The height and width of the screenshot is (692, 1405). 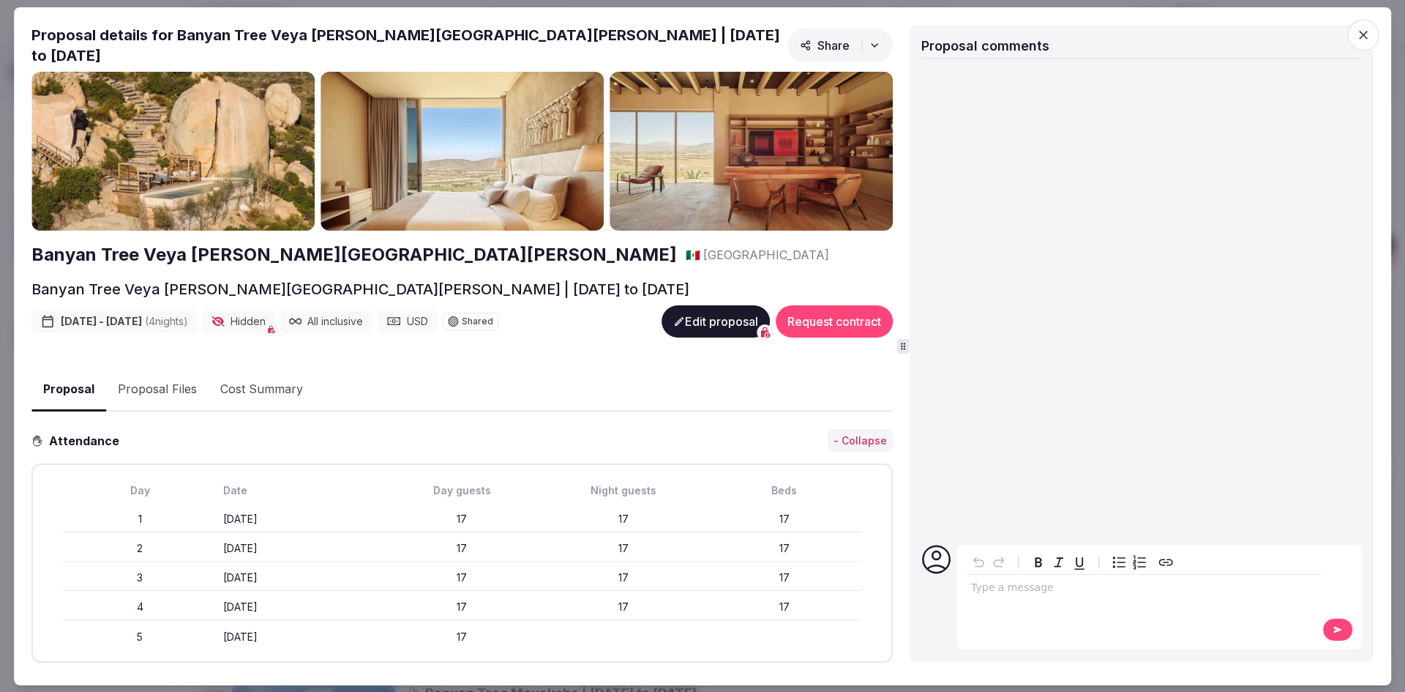 What do you see at coordinates (462, 151) in the screenshot?
I see `img: Gallery photo 2` at bounding box center [462, 151].